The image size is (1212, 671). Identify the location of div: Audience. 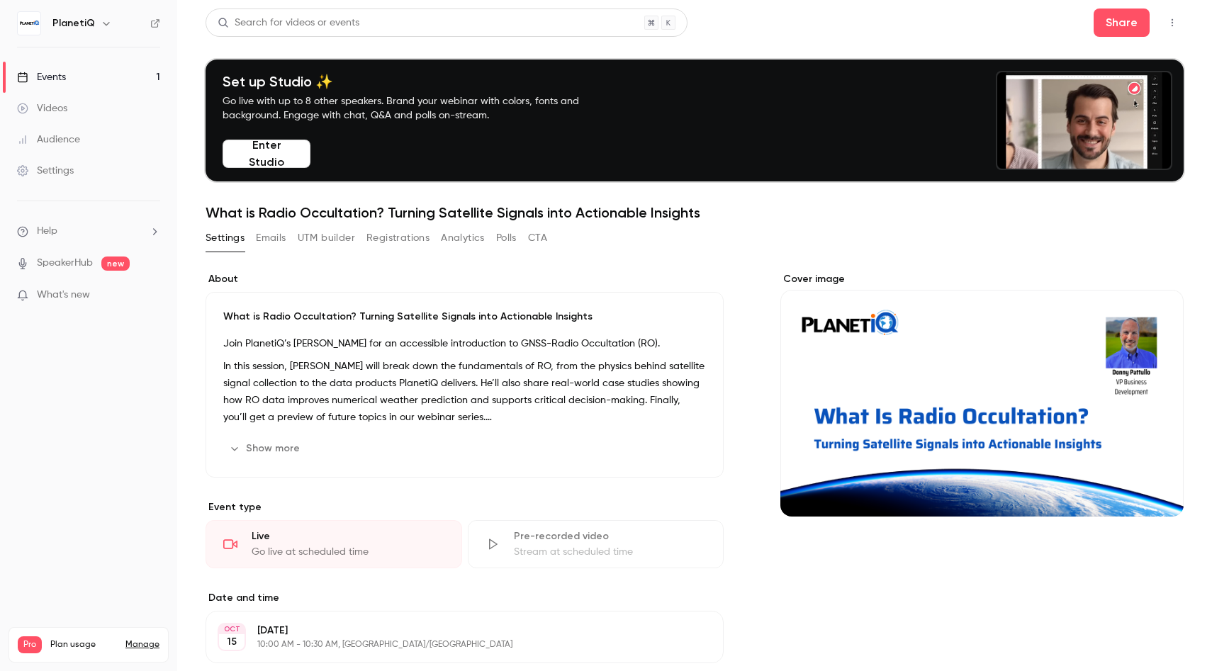
(48, 140).